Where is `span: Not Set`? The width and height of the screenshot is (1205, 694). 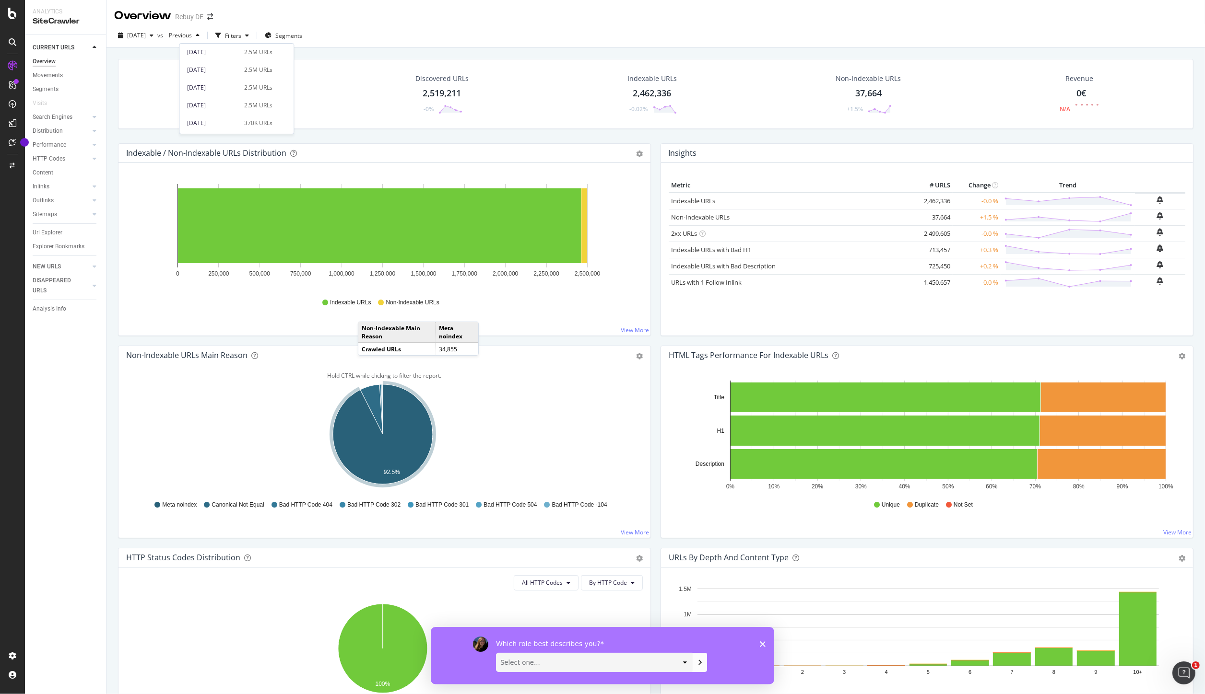 span: Not Set is located at coordinates (963, 505).